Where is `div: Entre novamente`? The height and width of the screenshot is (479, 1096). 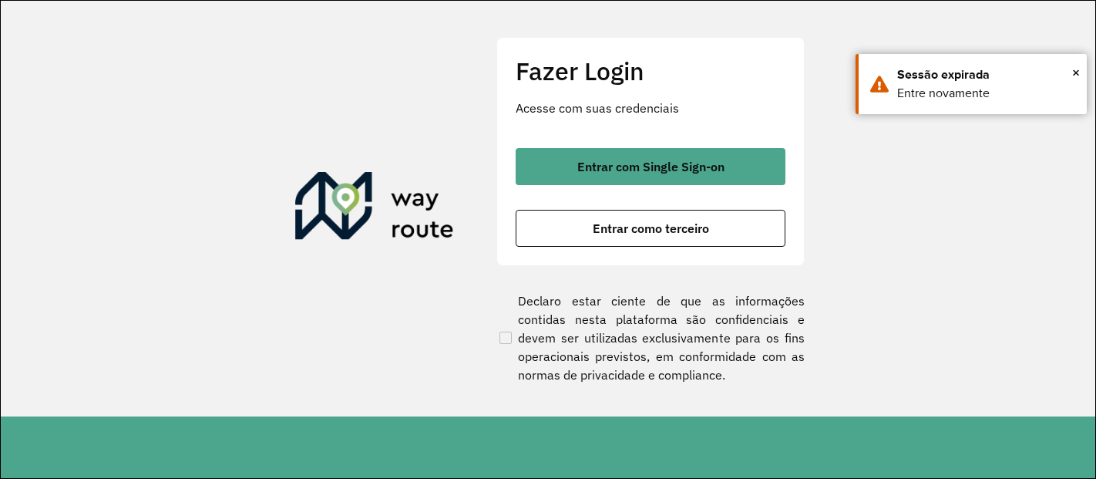 div: Entre novamente is located at coordinates (986, 93).